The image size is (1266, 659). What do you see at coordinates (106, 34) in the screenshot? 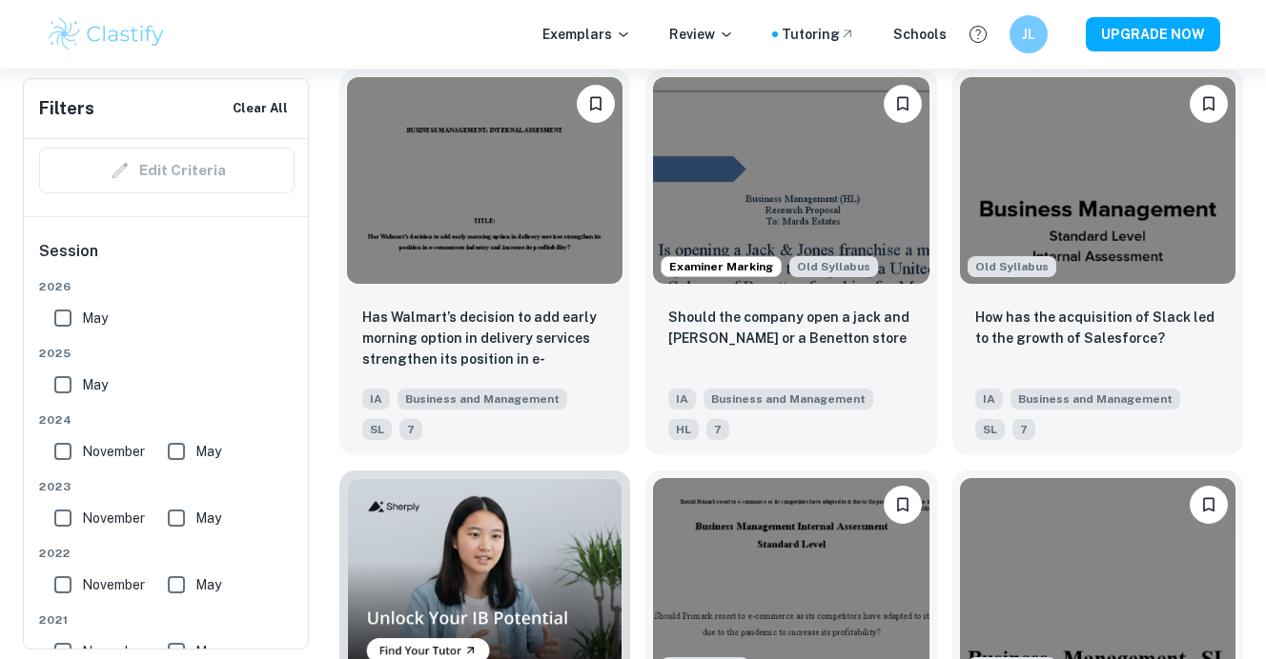
I see `img: Clastify logo` at bounding box center [106, 34].